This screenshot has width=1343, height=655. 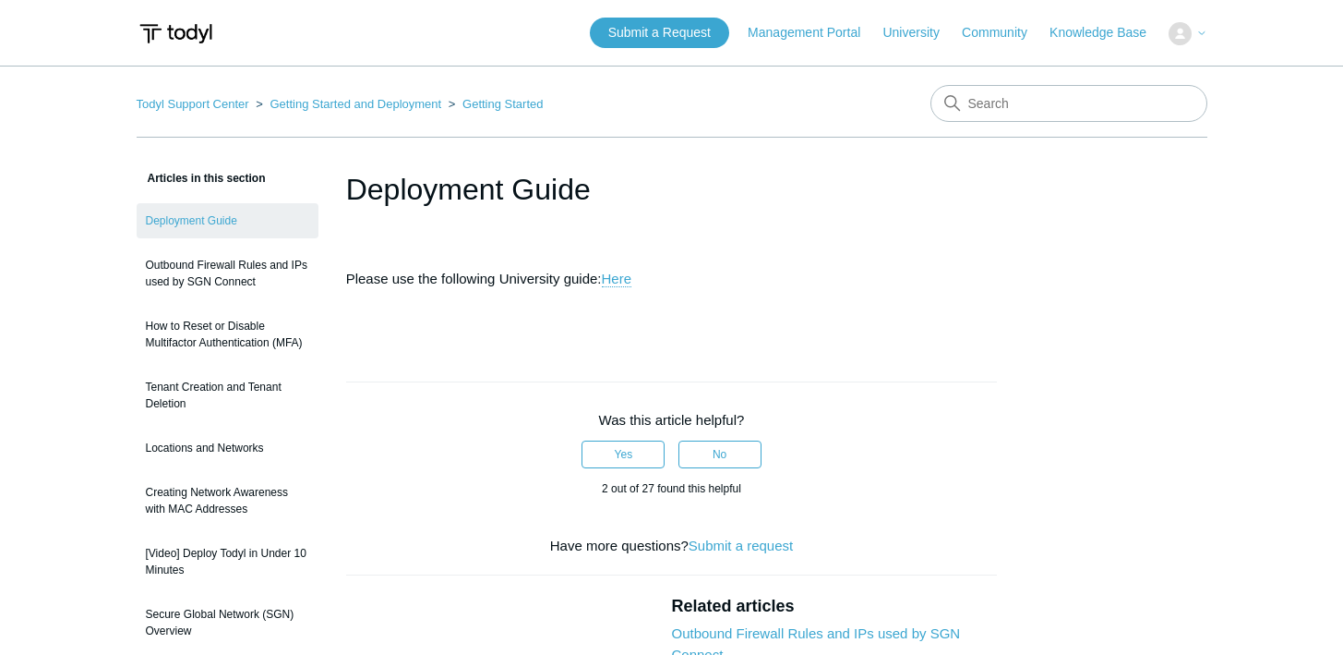 What do you see at coordinates (355, 103) in the screenshot?
I see `a: Getting Started and Deployment` at bounding box center [355, 103].